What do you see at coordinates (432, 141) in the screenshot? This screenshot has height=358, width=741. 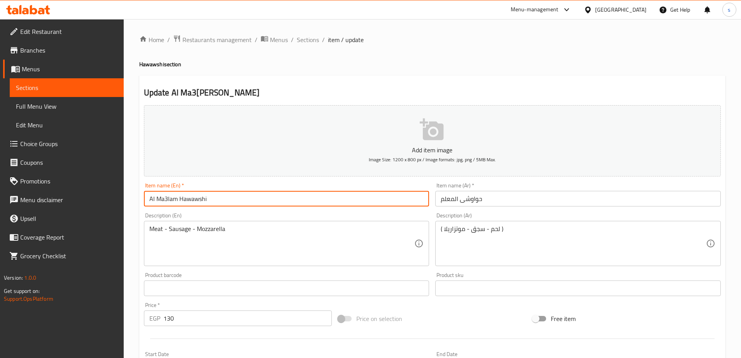 I see `button: Add item imageImage Size: 1200 x 800 px / Image formats: jpg, png / 5MB Max.` at bounding box center [432, 141].